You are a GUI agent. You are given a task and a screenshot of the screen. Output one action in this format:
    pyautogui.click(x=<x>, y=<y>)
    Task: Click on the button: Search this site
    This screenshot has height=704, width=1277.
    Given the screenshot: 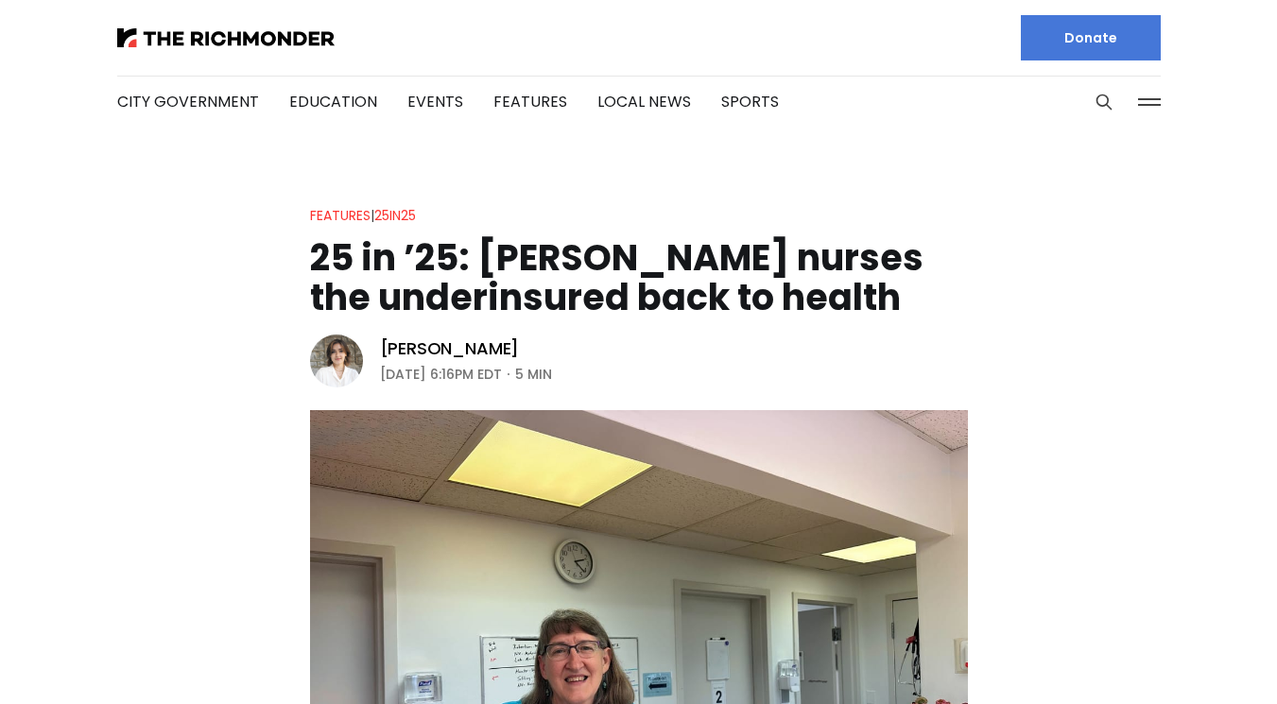 What is the action you would take?
    pyautogui.click(x=1104, y=102)
    